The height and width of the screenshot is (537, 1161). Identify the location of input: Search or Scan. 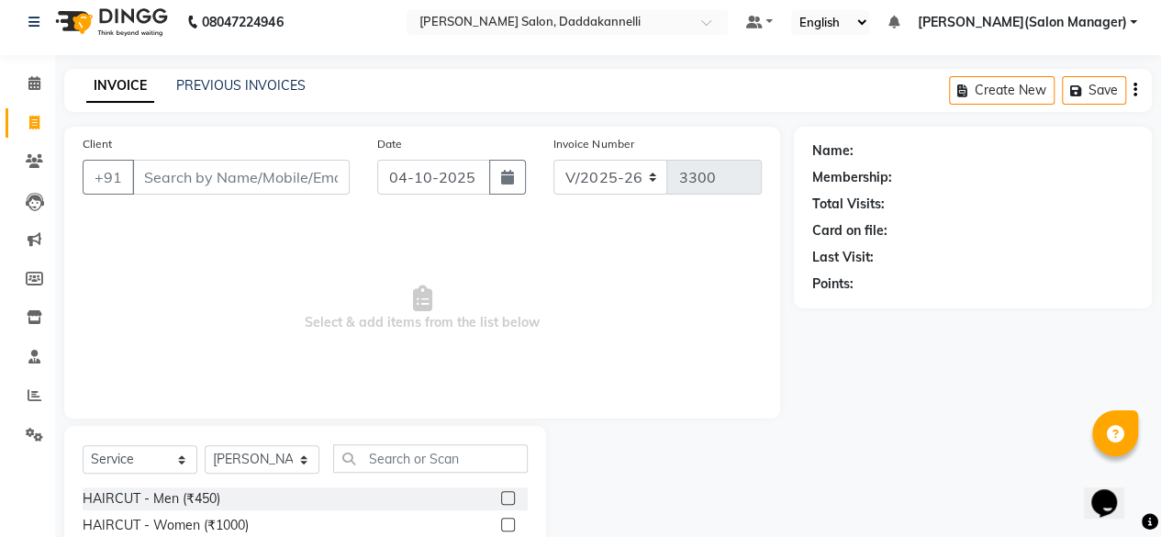
(430, 458).